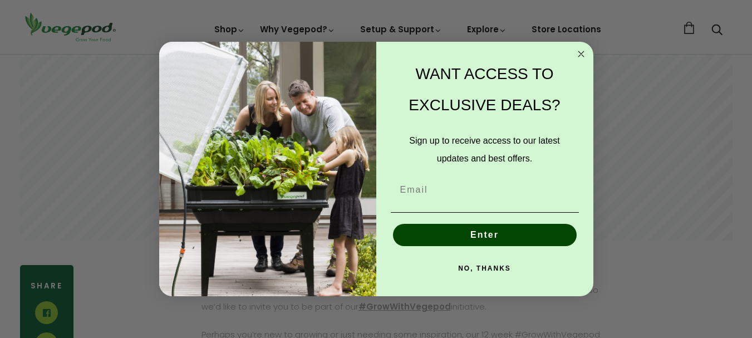 The width and height of the screenshot is (752, 338). What do you see at coordinates (485, 212) in the screenshot?
I see `img: underline` at bounding box center [485, 212].